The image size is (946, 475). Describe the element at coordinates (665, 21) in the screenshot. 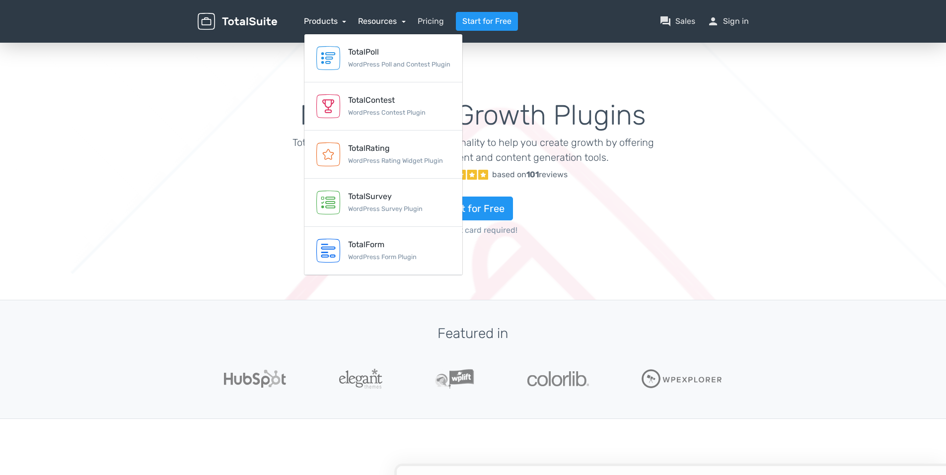

I see `span: question_answer` at that location.